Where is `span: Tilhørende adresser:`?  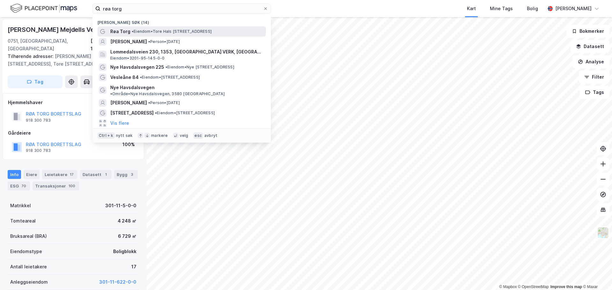 span: Tilhørende adresser: is located at coordinates (31, 56).